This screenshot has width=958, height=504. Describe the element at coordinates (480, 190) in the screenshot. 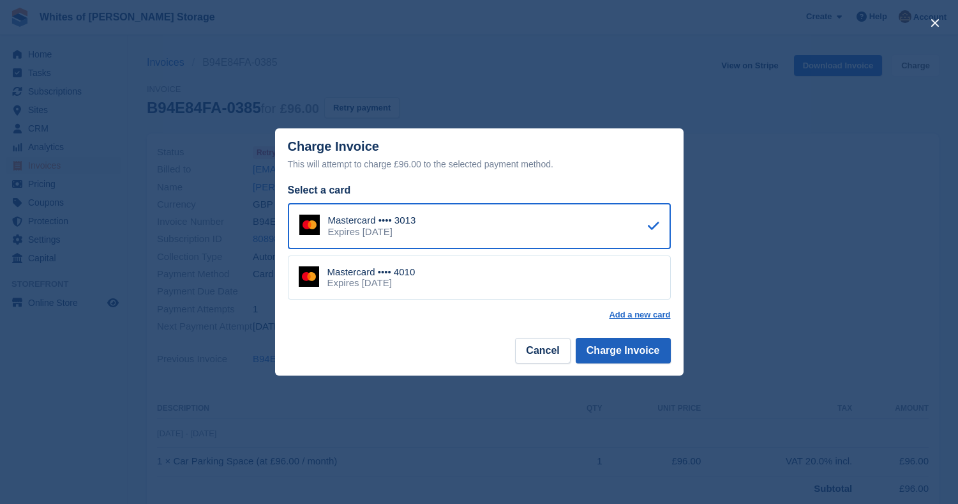

I see `div: Select a card` at that location.